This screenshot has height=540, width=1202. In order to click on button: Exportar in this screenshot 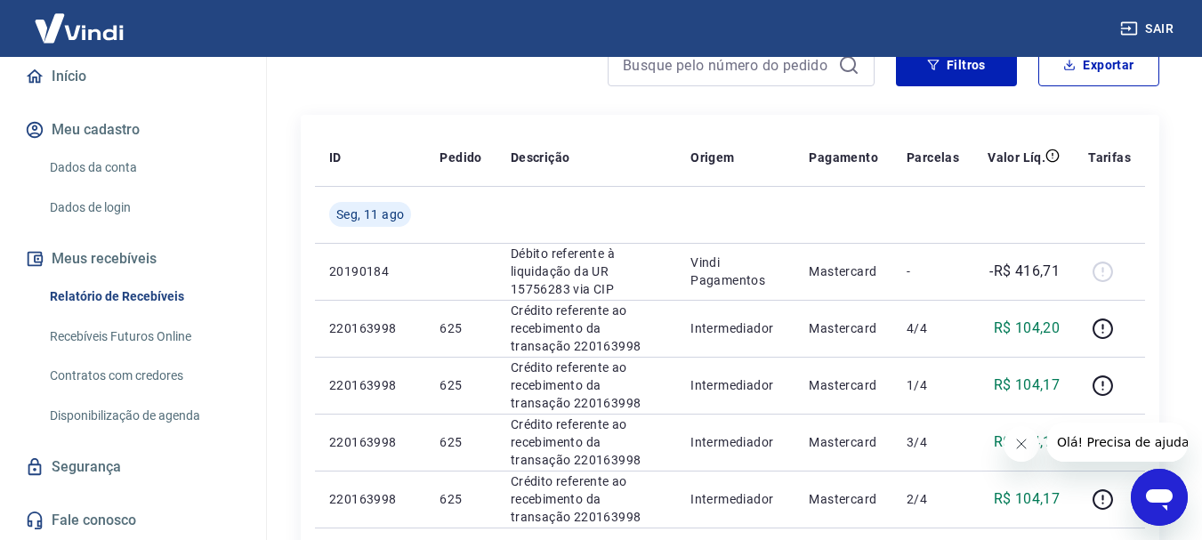, I will do `click(1099, 65)`.